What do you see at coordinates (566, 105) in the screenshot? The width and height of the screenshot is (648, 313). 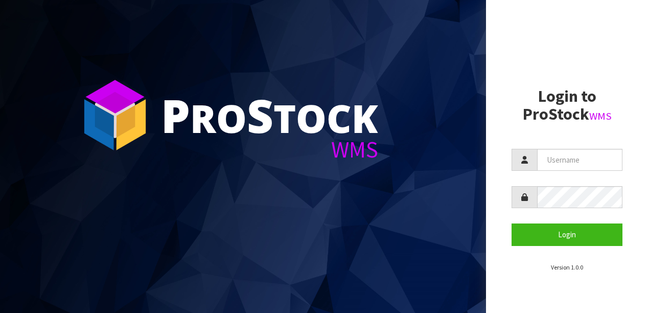 I see `h2: Login to ProStock` at bounding box center [566, 105].